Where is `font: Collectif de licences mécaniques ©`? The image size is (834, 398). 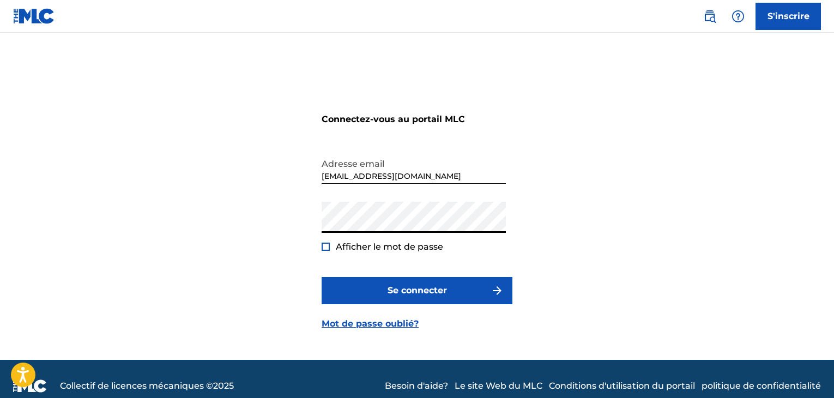 font: Collectif de licences mécaniques © is located at coordinates (136, 385).